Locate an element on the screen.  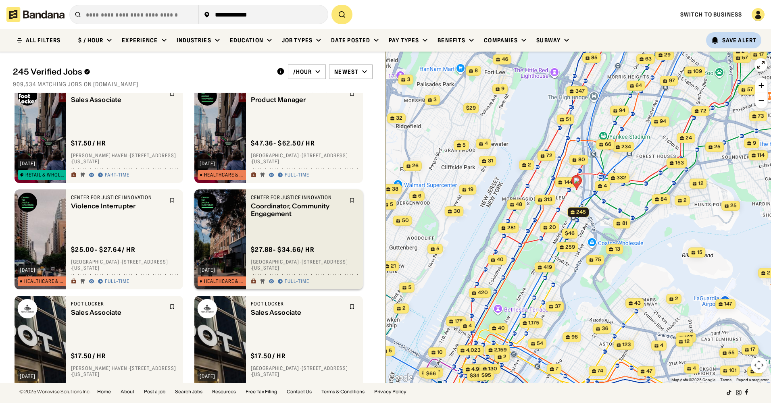
span: 72 is located at coordinates (549, 156).